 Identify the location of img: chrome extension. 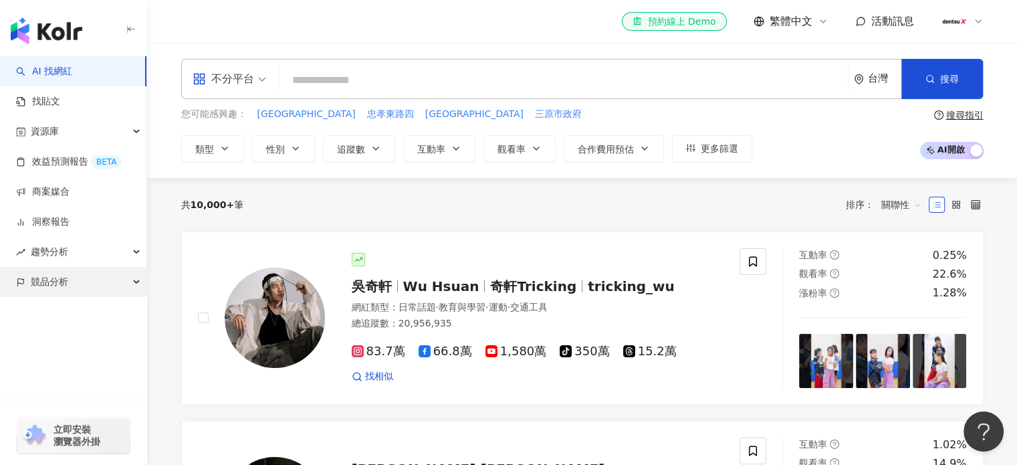
(34, 435).